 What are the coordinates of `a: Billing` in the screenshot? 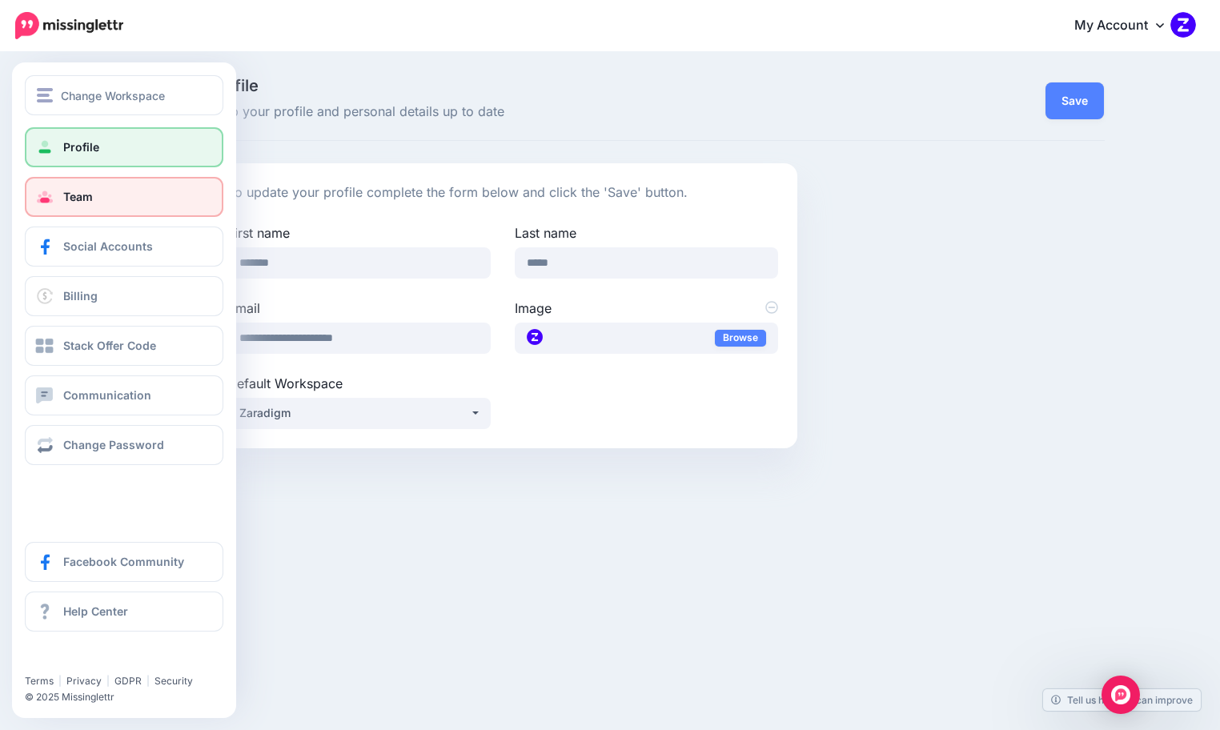 It's located at (124, 296).